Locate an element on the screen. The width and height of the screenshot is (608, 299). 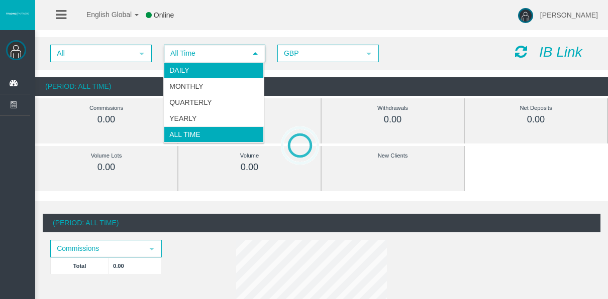
span: GBP is located at coordinates (319, 53).